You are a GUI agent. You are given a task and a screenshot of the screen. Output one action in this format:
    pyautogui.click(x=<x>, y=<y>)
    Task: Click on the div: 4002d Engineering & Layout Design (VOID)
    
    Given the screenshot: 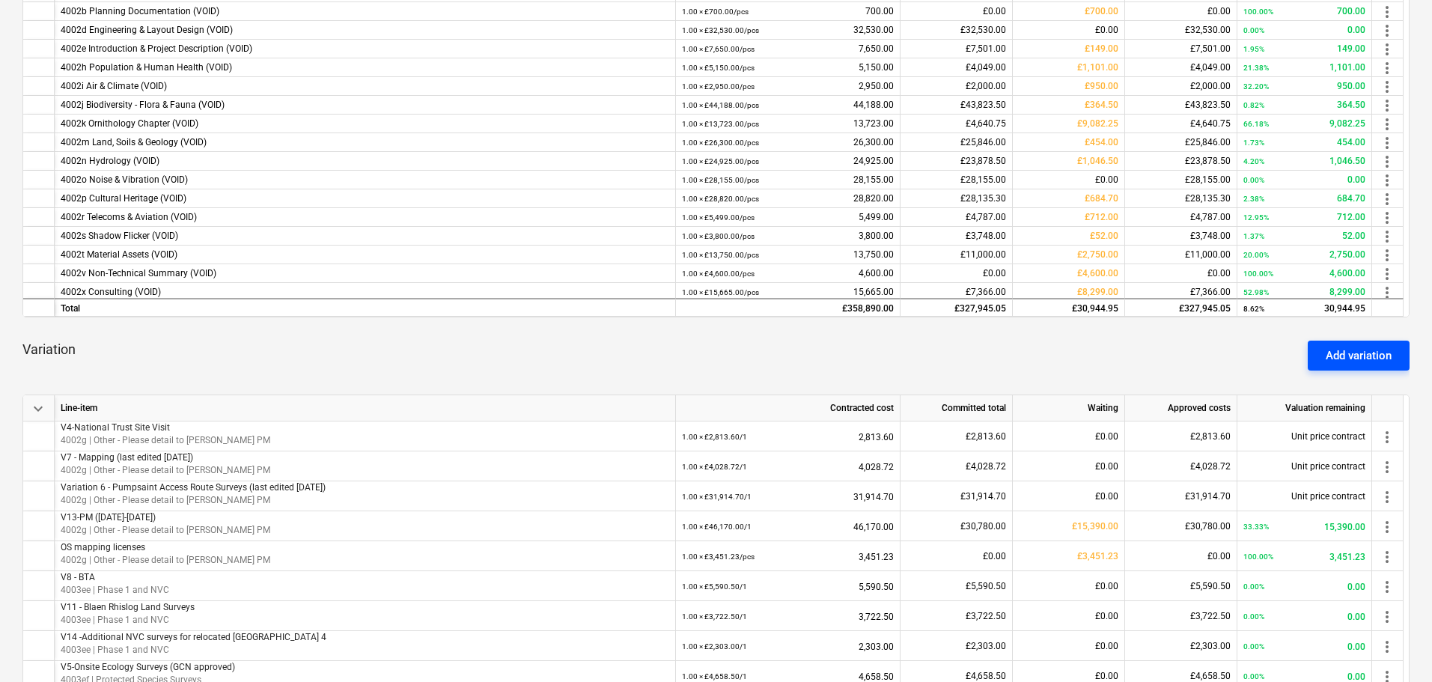 What is the action you would take?
    pyautogui.click(x=365, y=30)
    